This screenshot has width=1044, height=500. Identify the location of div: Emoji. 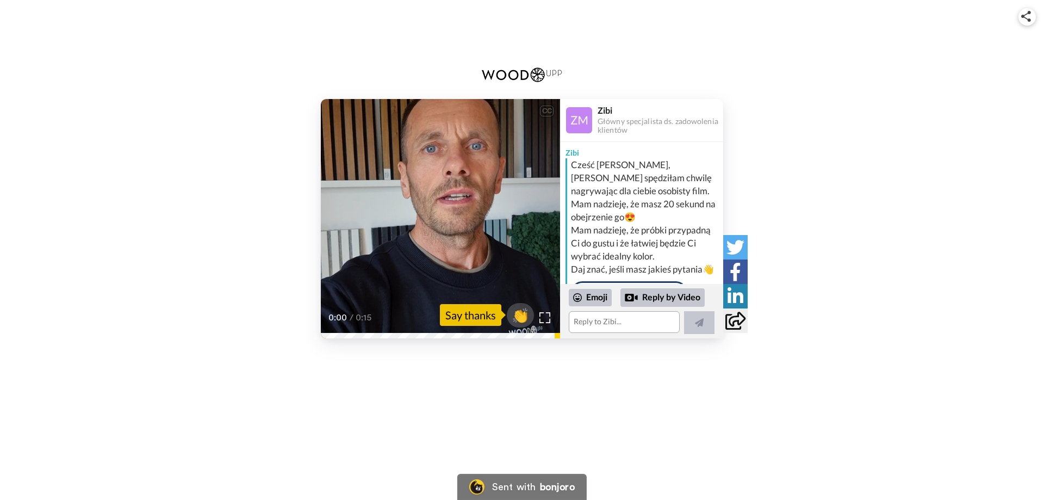
(590, 297).